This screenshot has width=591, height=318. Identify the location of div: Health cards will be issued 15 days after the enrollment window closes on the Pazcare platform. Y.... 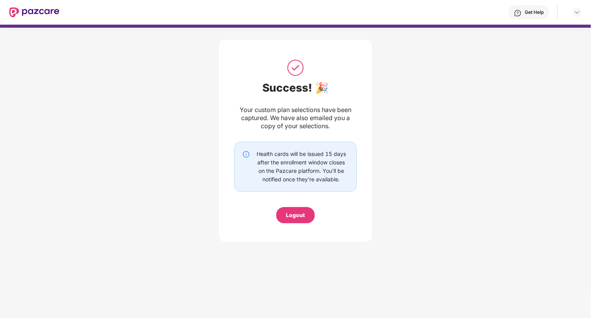
(301, 167).